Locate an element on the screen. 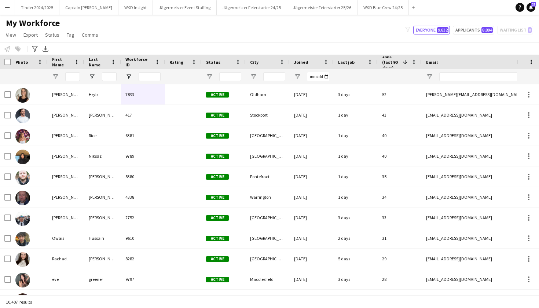  div: greener is located at coordinates (103, 279).